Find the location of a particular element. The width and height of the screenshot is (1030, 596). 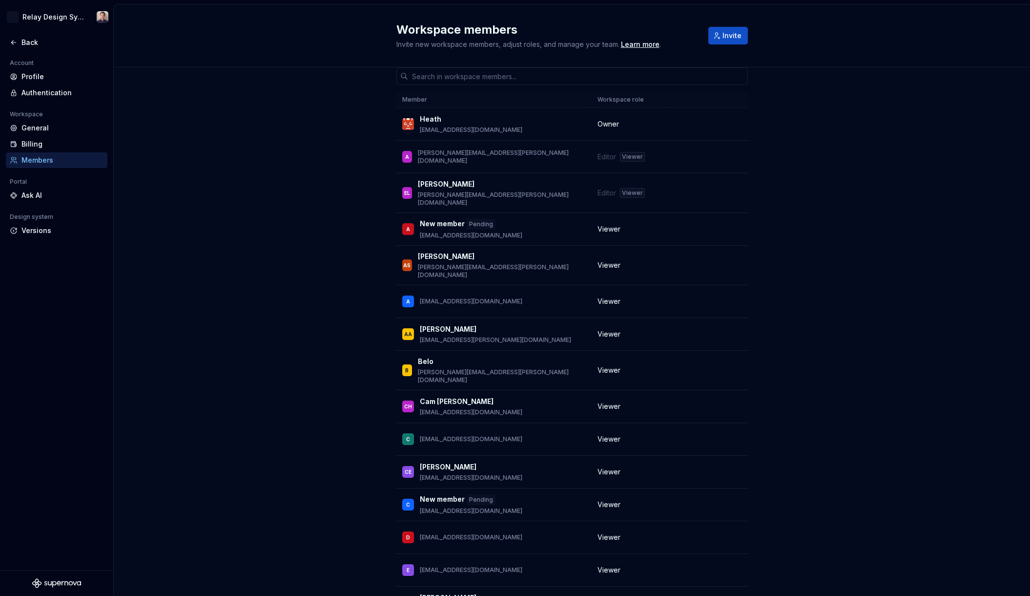

div: Billing is located at coordinates (62, 144).